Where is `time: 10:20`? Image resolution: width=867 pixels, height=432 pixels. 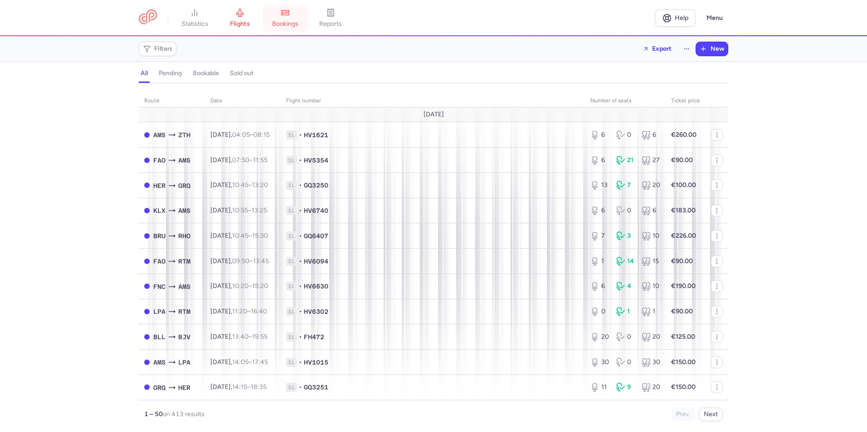 time: 10:20 is located at coordinates (240, 286).